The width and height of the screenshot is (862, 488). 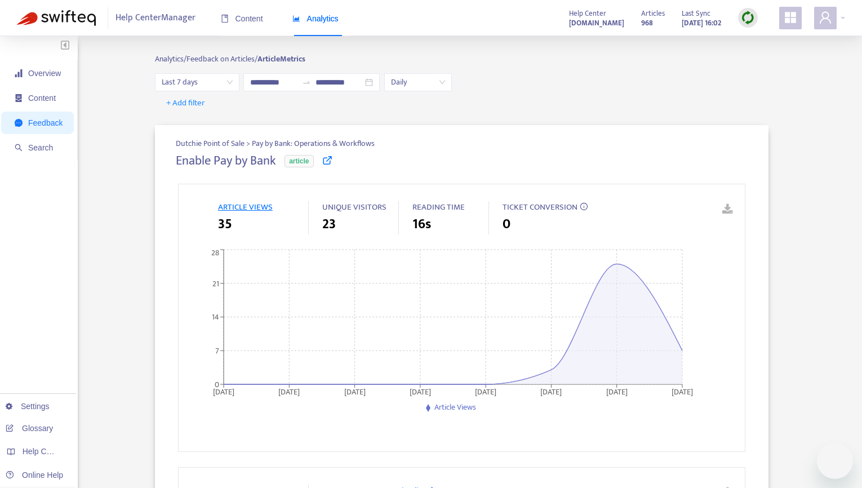 I want to click on span: container, so click(x=19, y=98).